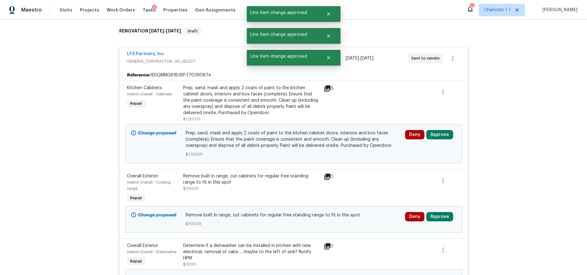 The height and width of the screenshot is (275, 587). Describe the element at coordinates (152, 252) in the screenshot. I see `span: Interior Overall - Dishwasher` at that location.